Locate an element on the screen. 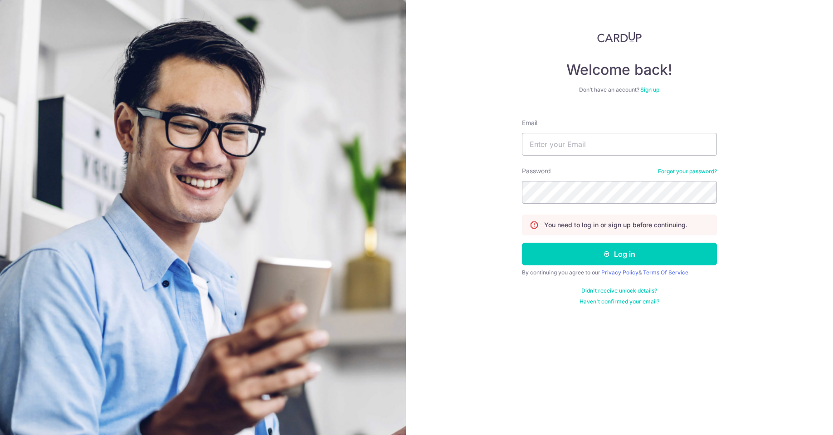 The height and width of the screenshot is (435, 833). a: Sign up is located at coordinates (650, 89).